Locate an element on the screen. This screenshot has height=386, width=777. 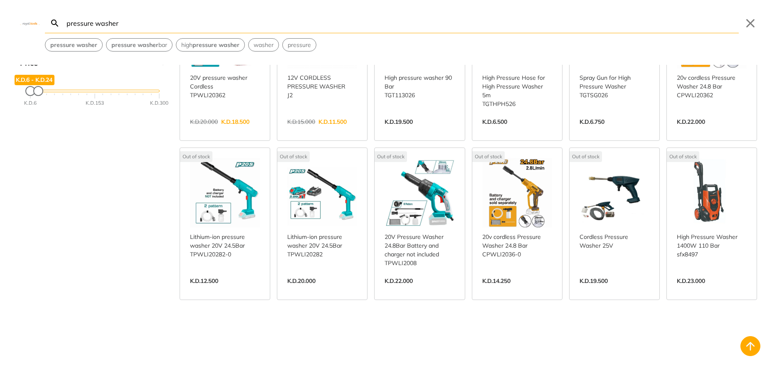
button: Select suggestion: pressure washer is located at coordinates (74, 45).